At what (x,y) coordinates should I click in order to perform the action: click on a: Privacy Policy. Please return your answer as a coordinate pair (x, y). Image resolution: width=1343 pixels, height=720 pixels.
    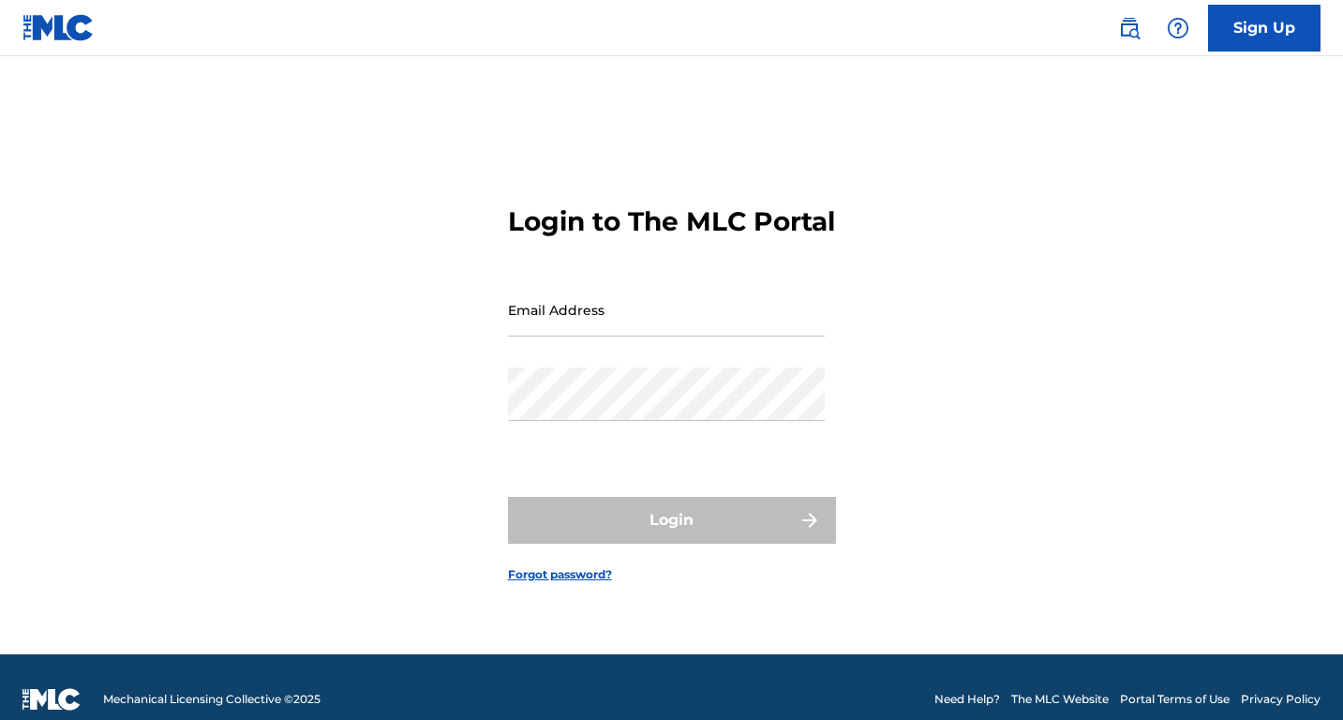
    Looking at the image, I should click on (1280, 699).